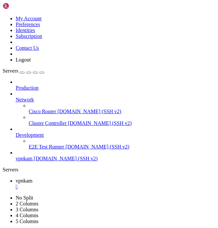  Describe the element at coordinates (27, 48) in the screenshot. I see `a: Contact Us` at that location.